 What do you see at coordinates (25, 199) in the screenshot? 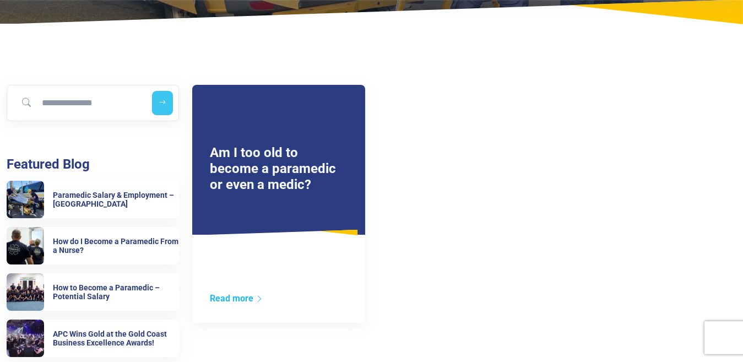
I see `img: Paramedic Salary & Employment – Queensland` at bounding box center [25, 199].